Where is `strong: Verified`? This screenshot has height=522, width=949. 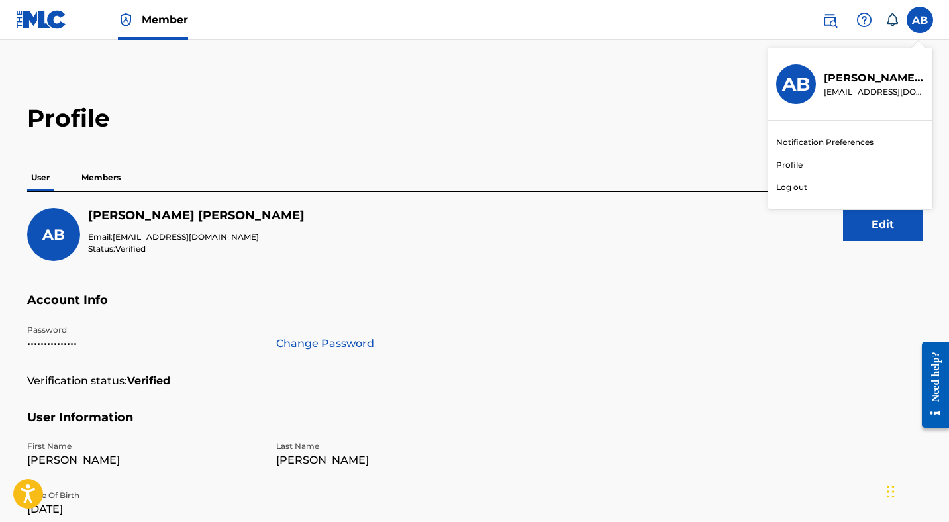 strong: Verified is located at coordinates (148, 381).